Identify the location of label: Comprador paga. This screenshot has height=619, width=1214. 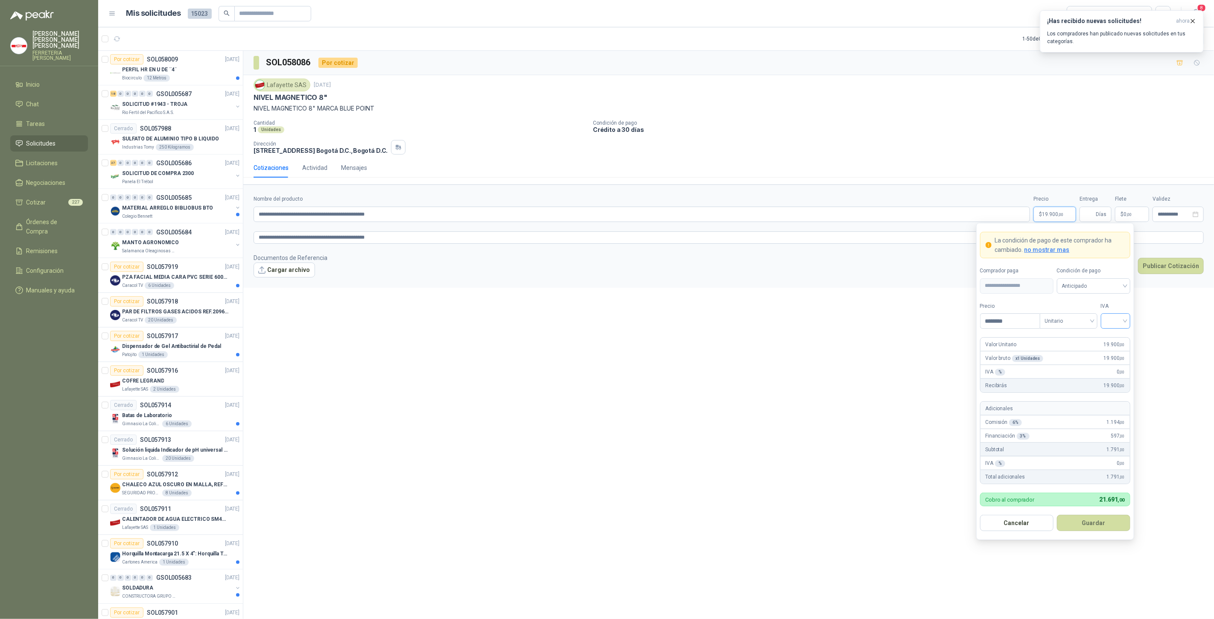
(1016, 271).